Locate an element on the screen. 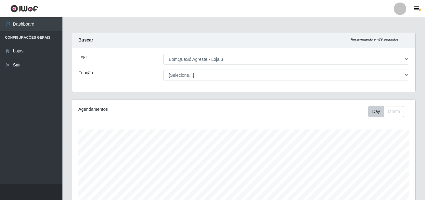 The width and height of the screenshot is (425, 200). div: First group is located at coordinates (386, 111).